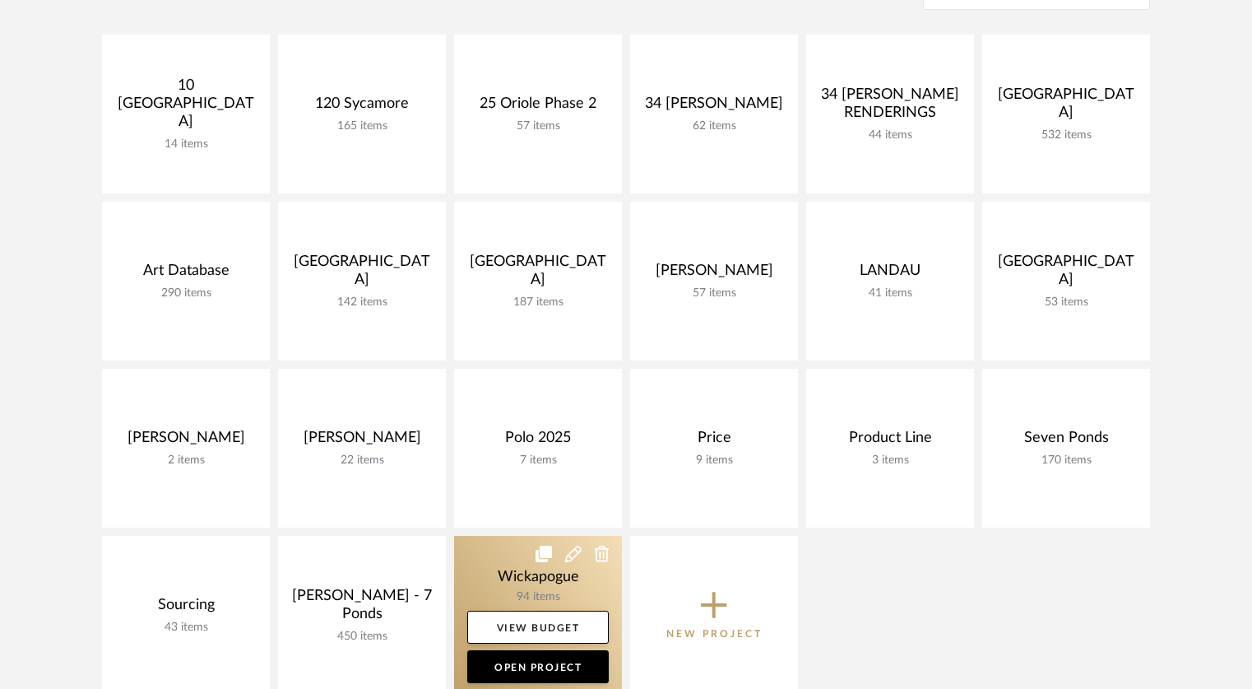  I want to click on a: View Budget, so click(538, 627).